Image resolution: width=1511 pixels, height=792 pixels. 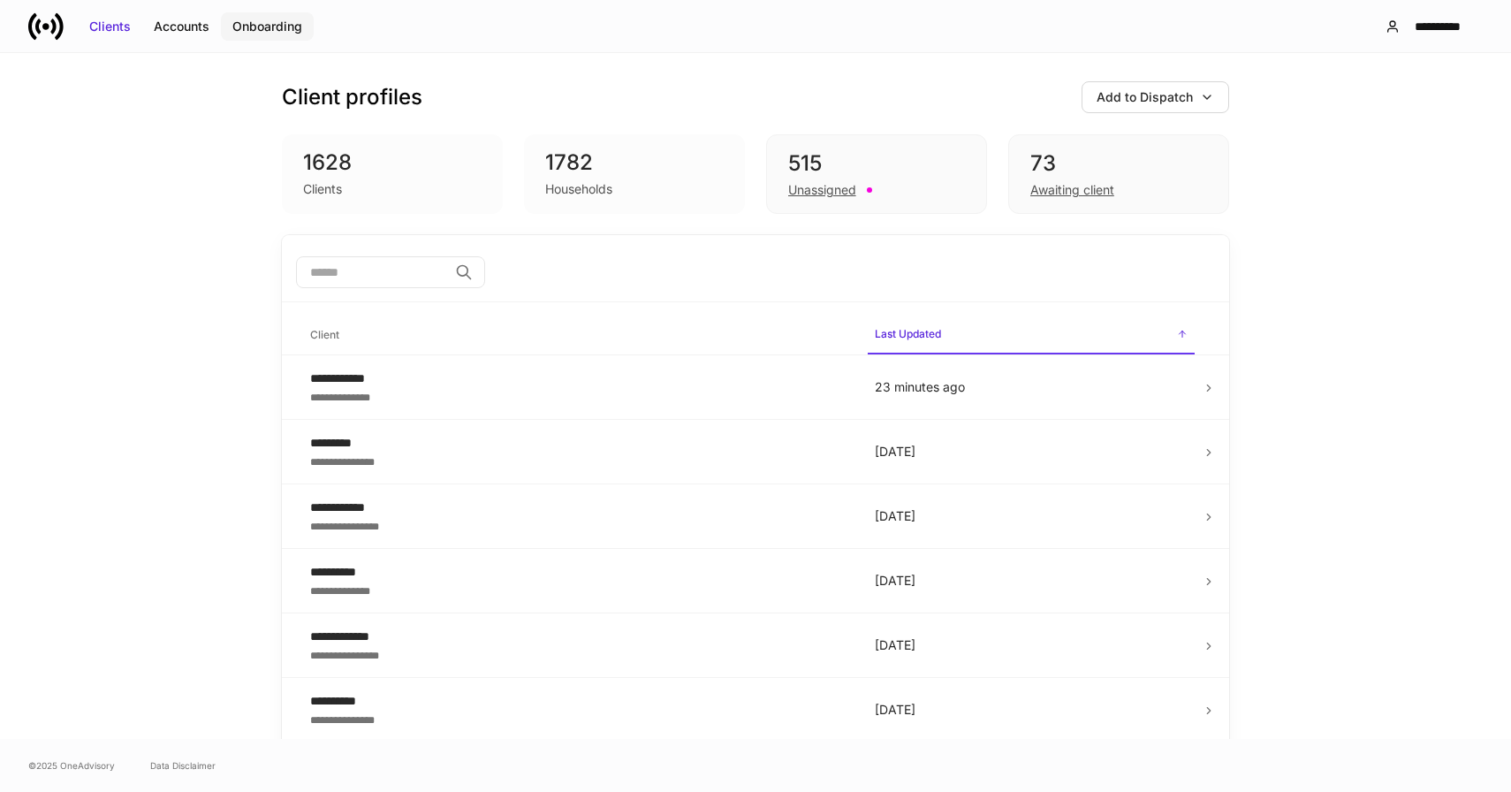 What do you see at coordinates (579, 189) in the screenshot?
I see `div: Households` at bounding box center [579, 189].